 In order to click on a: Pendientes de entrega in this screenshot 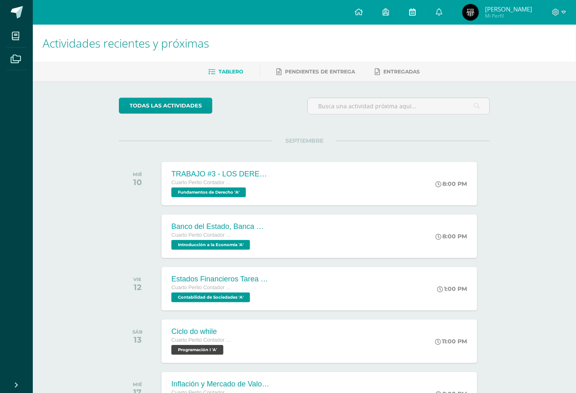, I will do `click(316, 72)`.